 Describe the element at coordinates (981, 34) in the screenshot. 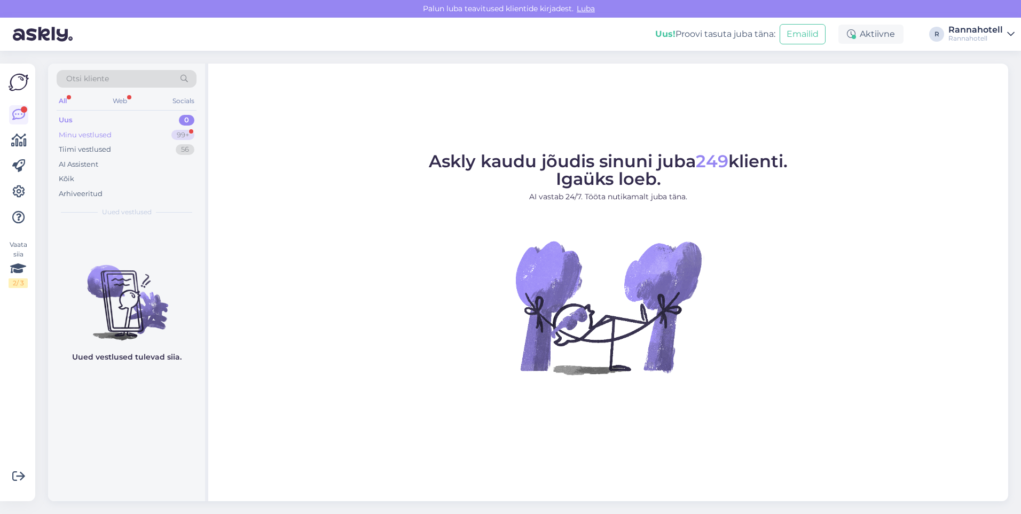

I see `a: RannahotellRannahotell` at that location.